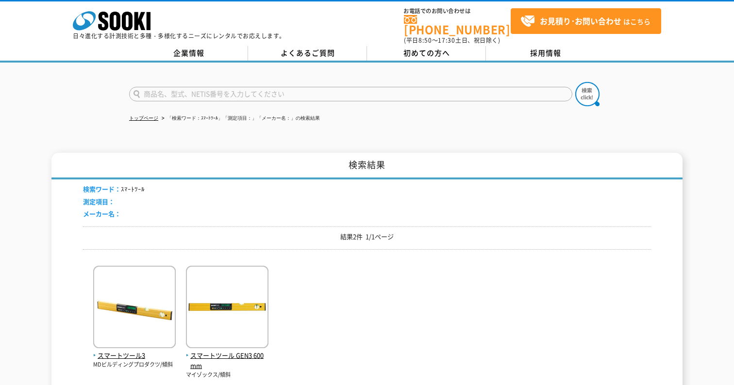  What do you see at coordinates (144, 118) in the screenshot?
I see `a: トップページ` at bounding box center [144, 118].